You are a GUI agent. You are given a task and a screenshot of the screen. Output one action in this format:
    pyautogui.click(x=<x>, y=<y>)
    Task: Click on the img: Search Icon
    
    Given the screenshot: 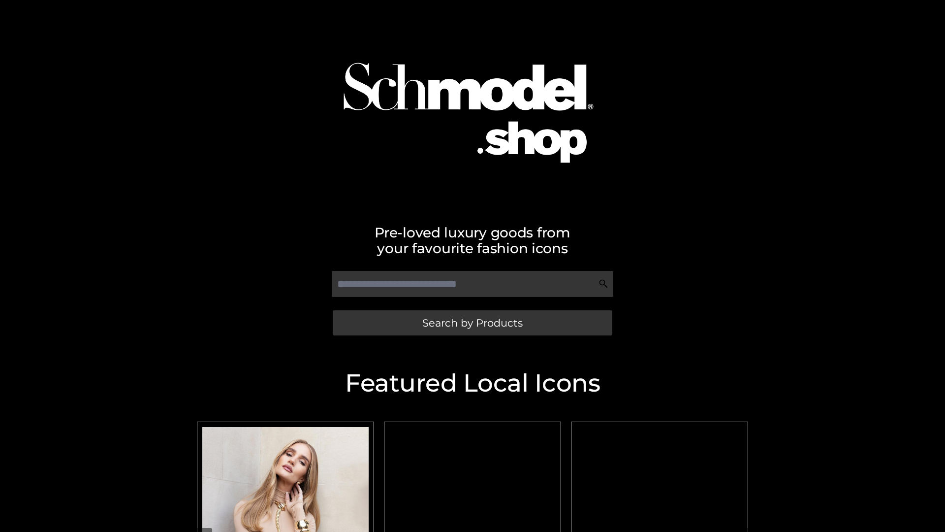 What is the action you would take?
    pyautogui.click(x=604, y=284)
    